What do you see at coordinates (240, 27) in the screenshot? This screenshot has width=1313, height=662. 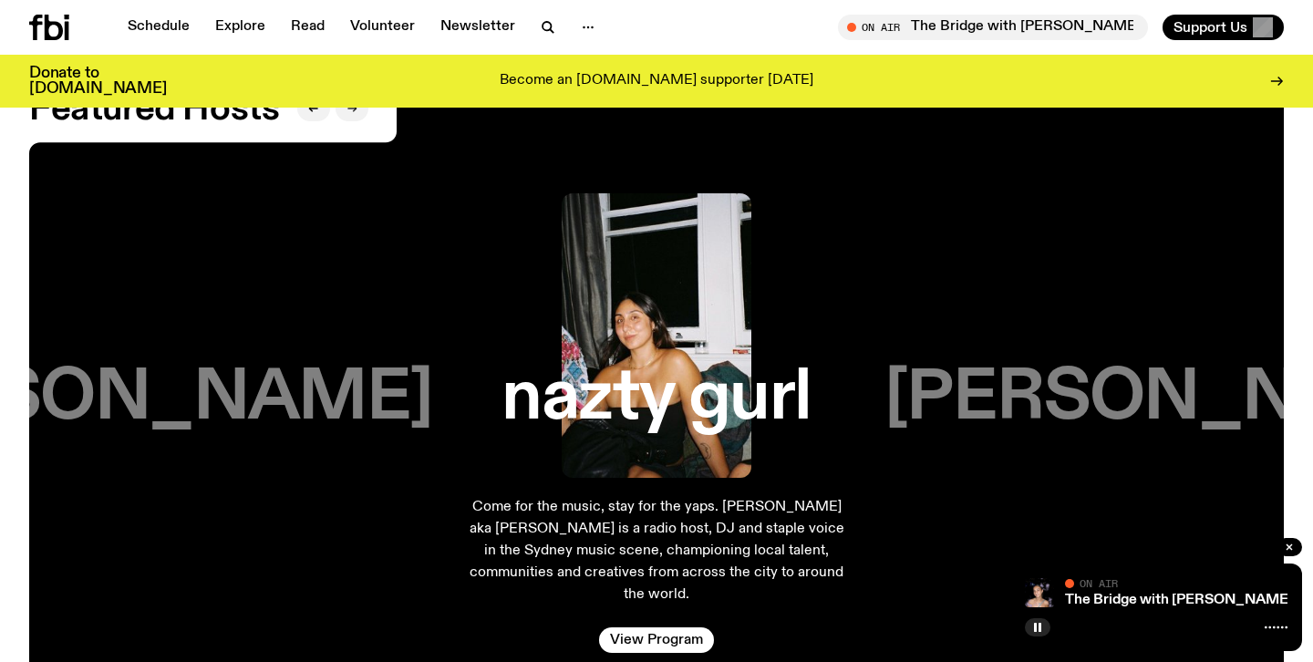 I see `a: Explore` at bounding box center [240, 27].